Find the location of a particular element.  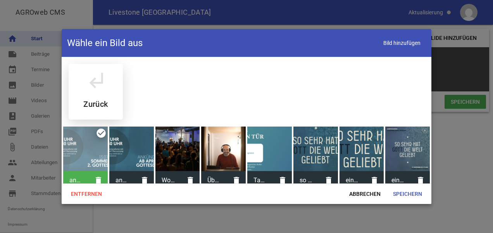

h4: Wähle ein Bild aus is located at coordinates (105, 43).